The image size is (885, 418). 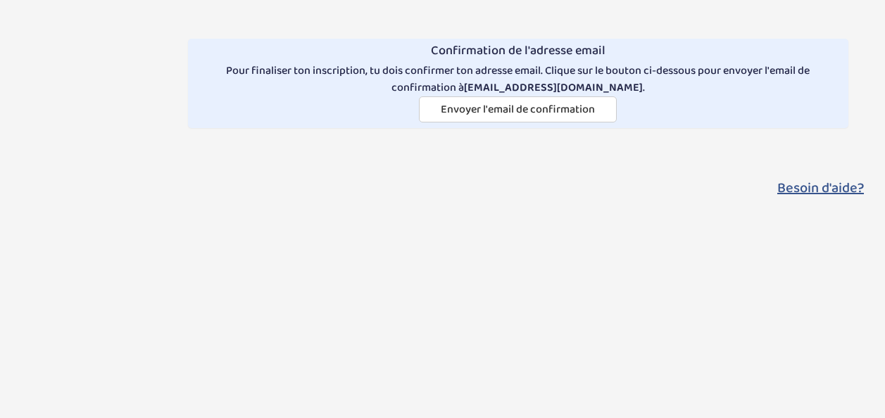 What do you see at coordinates (518, 109) in the screenshot?
I see `button: Envoyer l'email de confirmation` at bounding box center [518, 109].